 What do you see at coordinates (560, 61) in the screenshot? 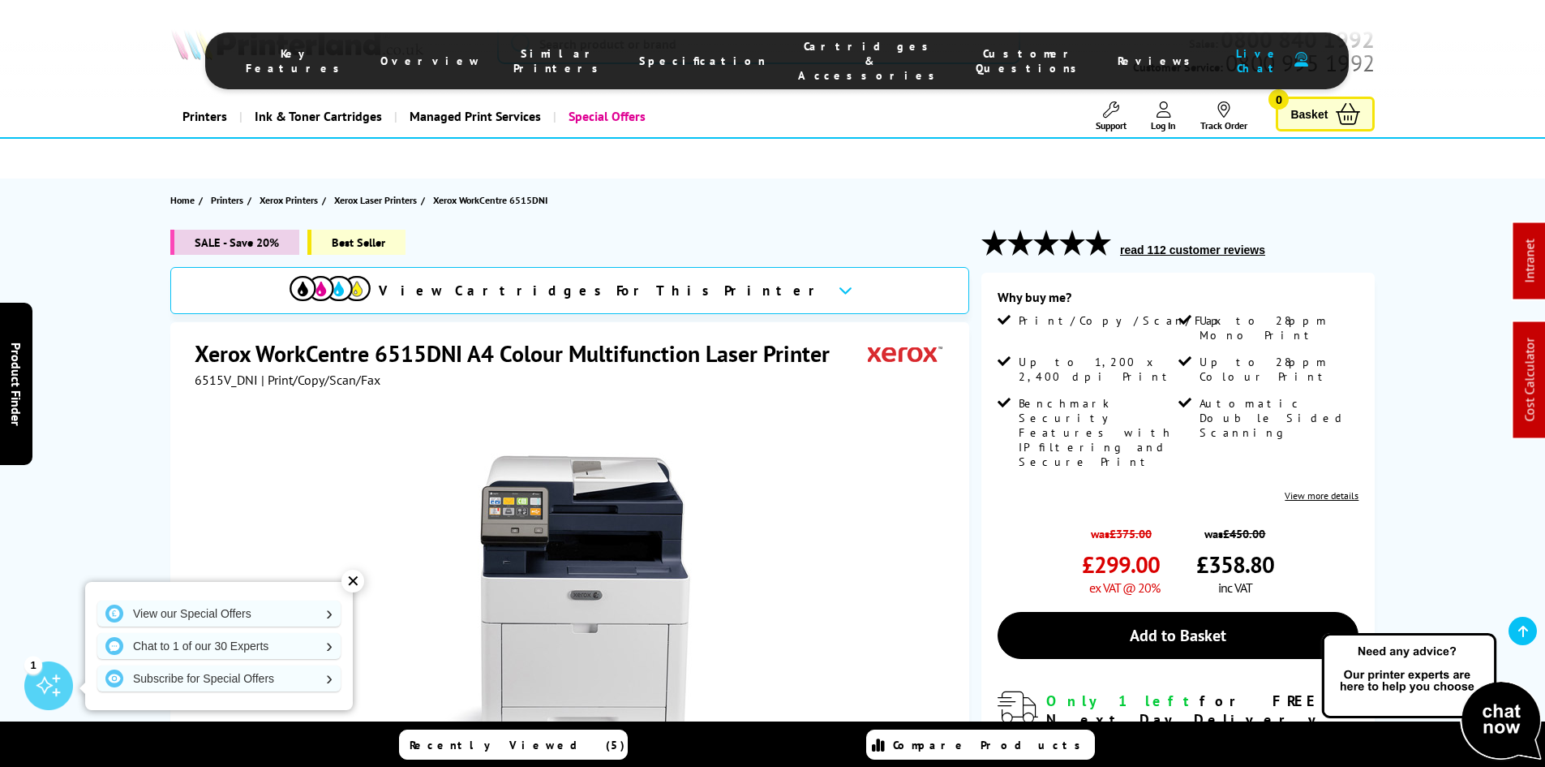
I see `span: Similar Printers` at bounding box center [560, 61].